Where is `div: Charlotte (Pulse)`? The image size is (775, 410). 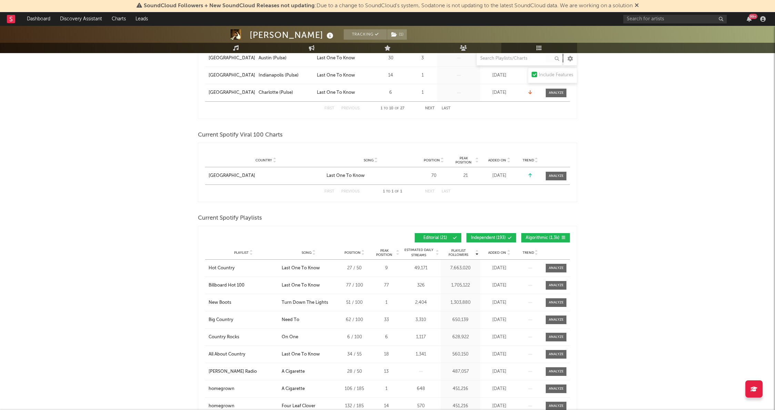
div: Charlotte (Pulse) is located at coordinates (276, 93).